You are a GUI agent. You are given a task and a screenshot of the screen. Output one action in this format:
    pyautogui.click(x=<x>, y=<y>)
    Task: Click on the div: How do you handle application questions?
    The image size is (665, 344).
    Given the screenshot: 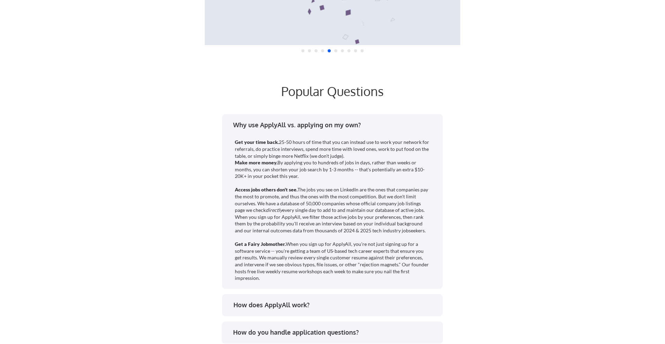 What is the action you would take?
    pyautogui.click(x=335, y=332)
    